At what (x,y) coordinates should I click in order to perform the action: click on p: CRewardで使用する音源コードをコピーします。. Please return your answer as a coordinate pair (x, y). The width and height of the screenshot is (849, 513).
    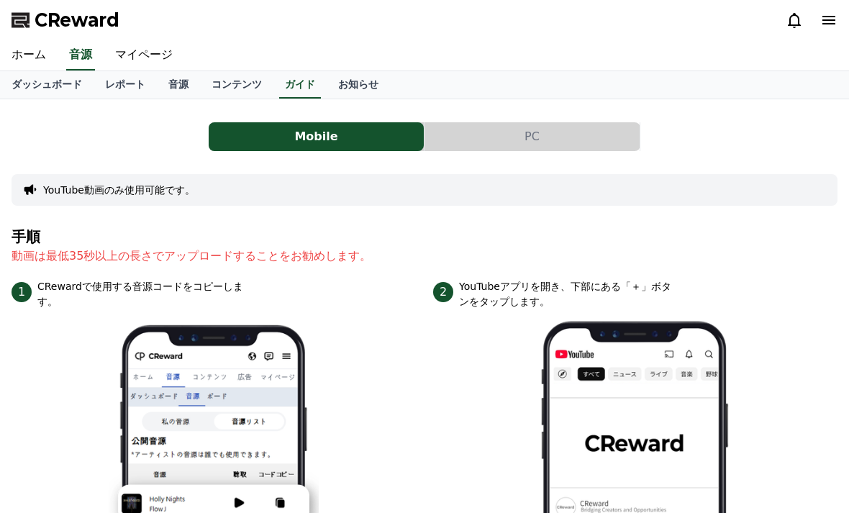
    Looking at the image, I should click on (145, 294).